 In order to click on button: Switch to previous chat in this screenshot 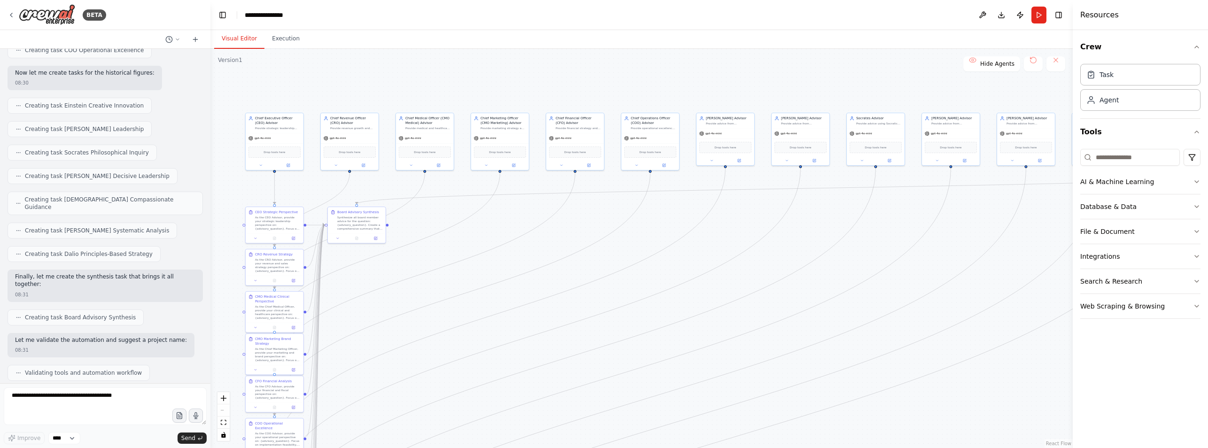, I will do `click(173, 39)`.